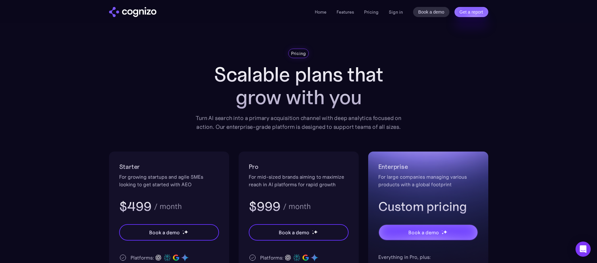 The height and width of the screenshot is (263, 597). I want to click on h2: Enterprise, so click(428, 167).